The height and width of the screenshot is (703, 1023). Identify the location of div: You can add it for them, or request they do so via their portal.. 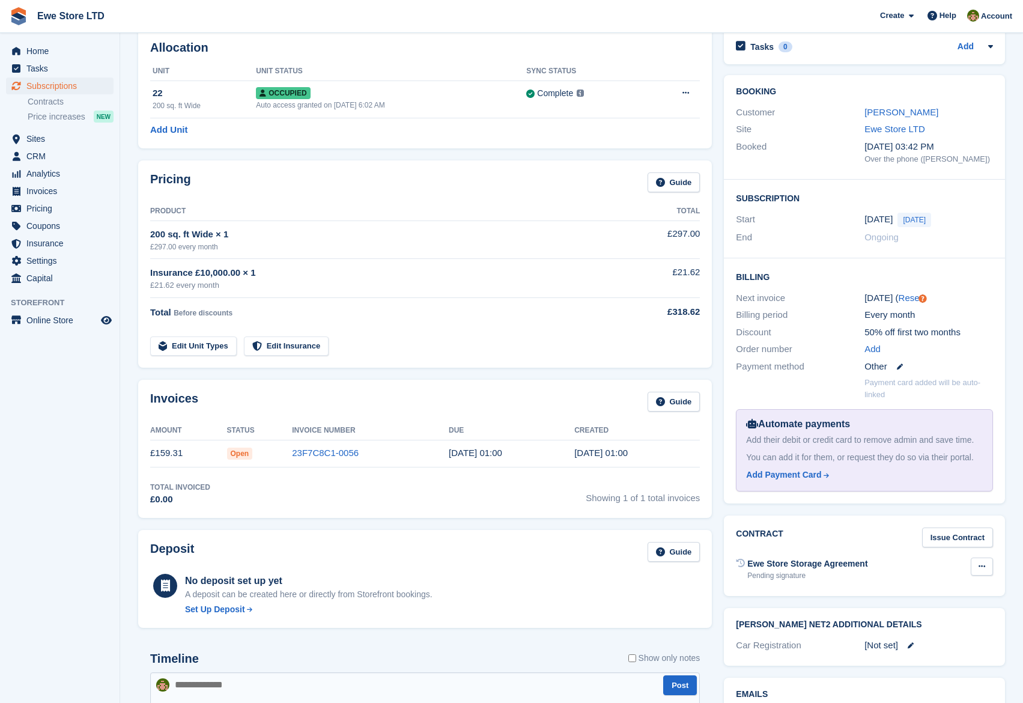
(865, 457).